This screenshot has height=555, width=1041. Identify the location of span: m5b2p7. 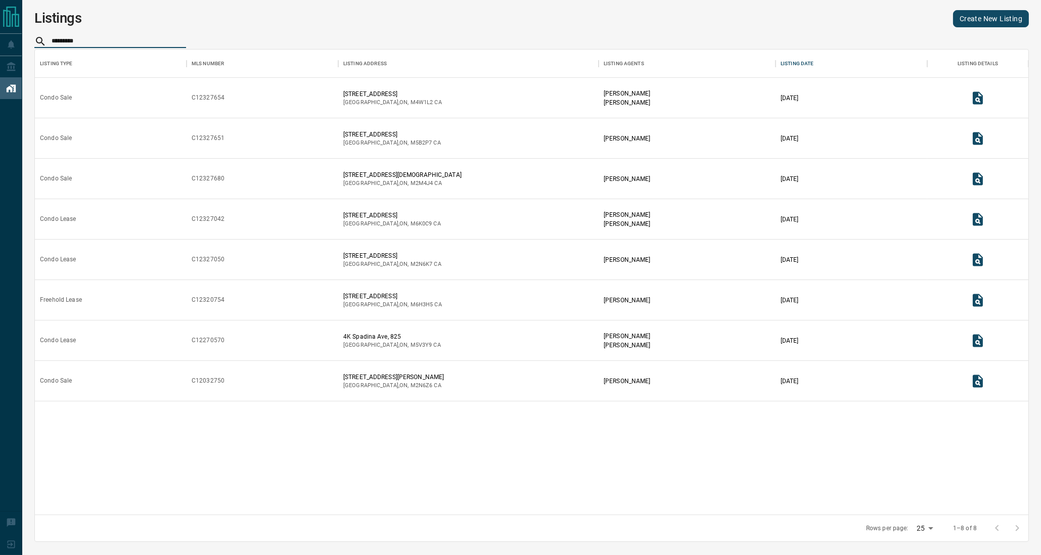
(421, 143).